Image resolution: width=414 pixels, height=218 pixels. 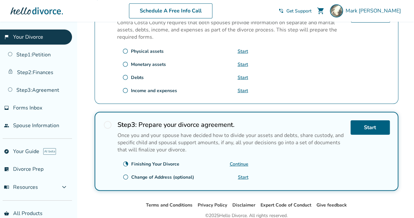 I want to click on div: Physical assets, so click(x=147, y=51).